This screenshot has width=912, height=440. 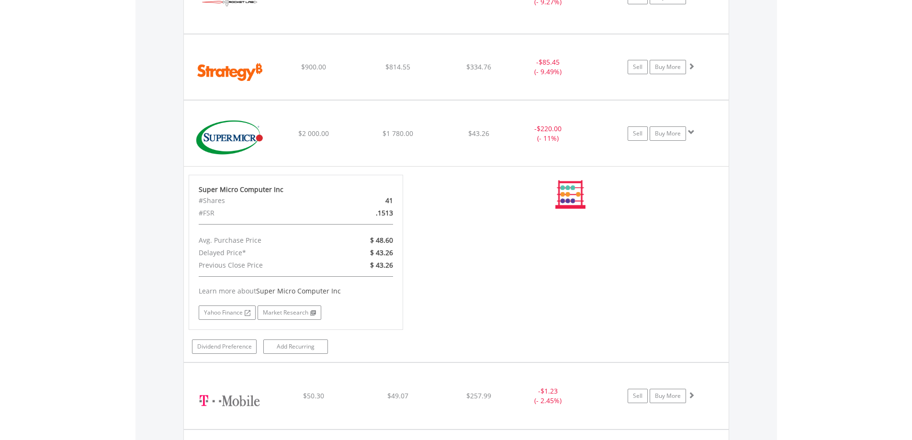 I want to click on div: #FSR, so click(x=261, y=213).